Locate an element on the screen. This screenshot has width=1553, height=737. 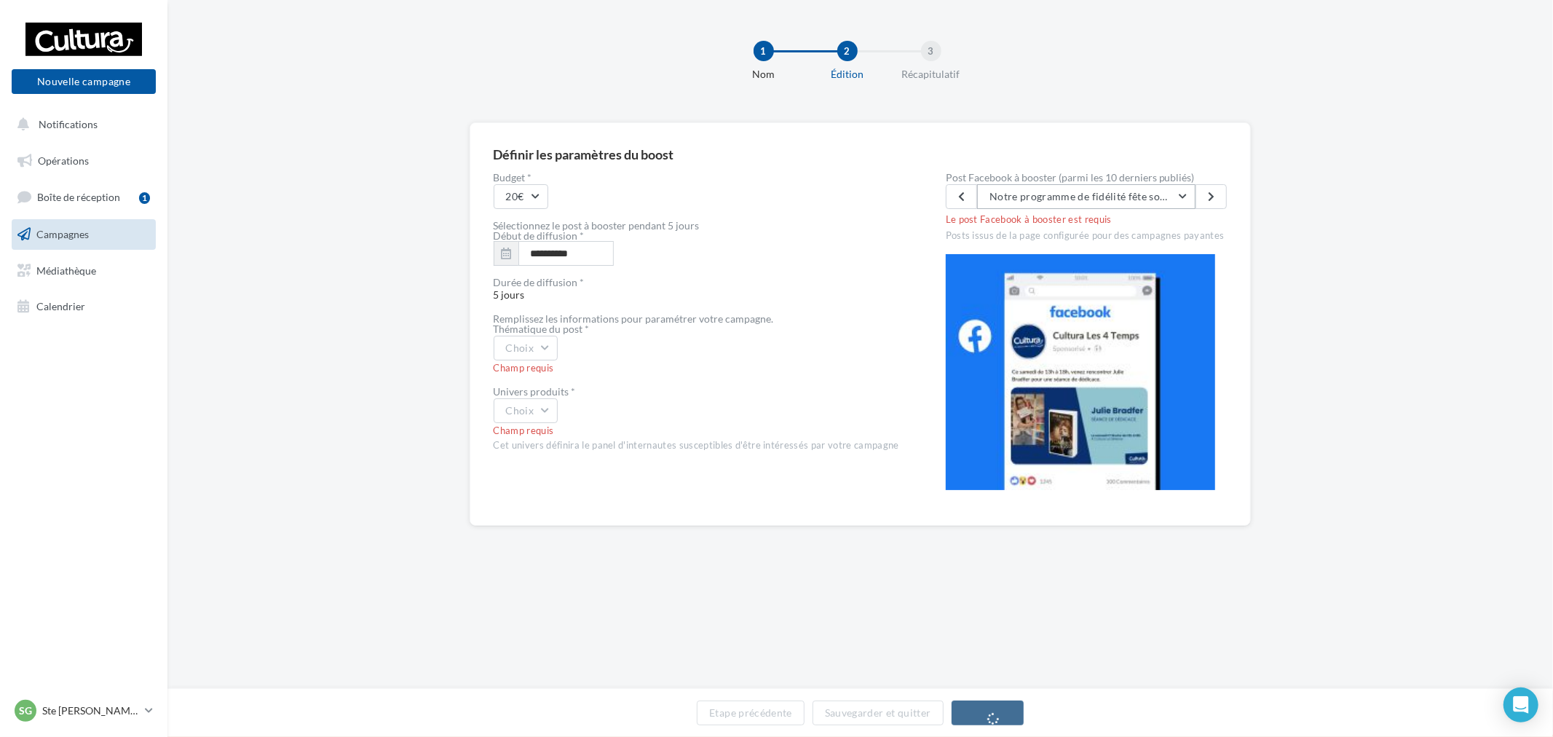
button: Nouvelle campagne is located at coordinates (84, 82).